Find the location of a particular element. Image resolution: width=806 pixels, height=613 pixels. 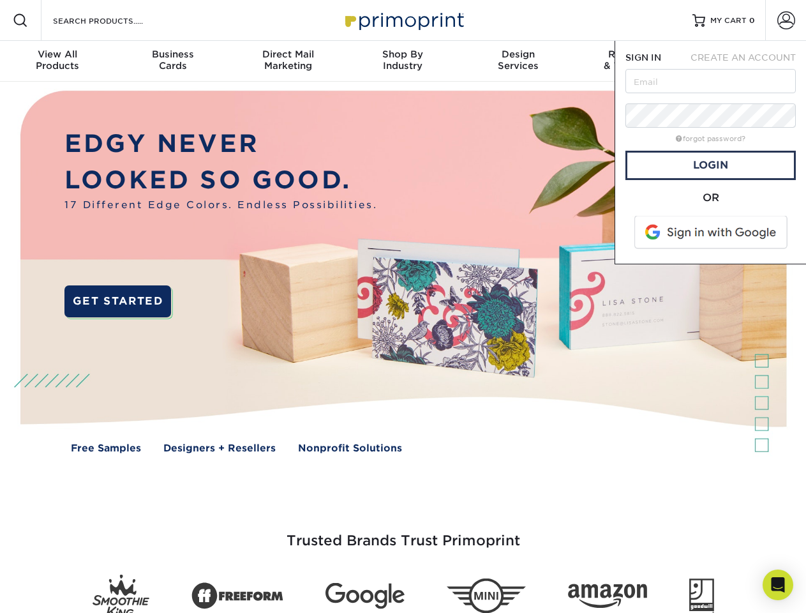

span: SIGN IN is located at coordinates (644, 57).